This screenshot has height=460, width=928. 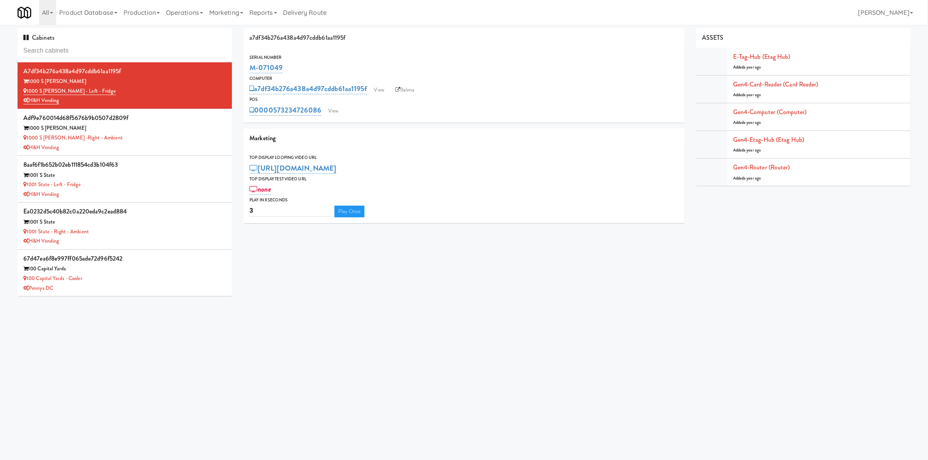 I want to click on div: Serial Number, so click(x=464, y=58).